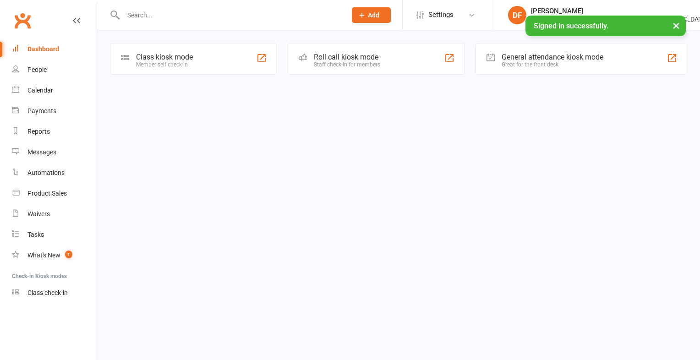 This screenshot has width=700, height=360. What do you see at coordinates (54, 293) in the screenshot?
I see `a: Class kiosk mode` at bounding box center [54, 293].